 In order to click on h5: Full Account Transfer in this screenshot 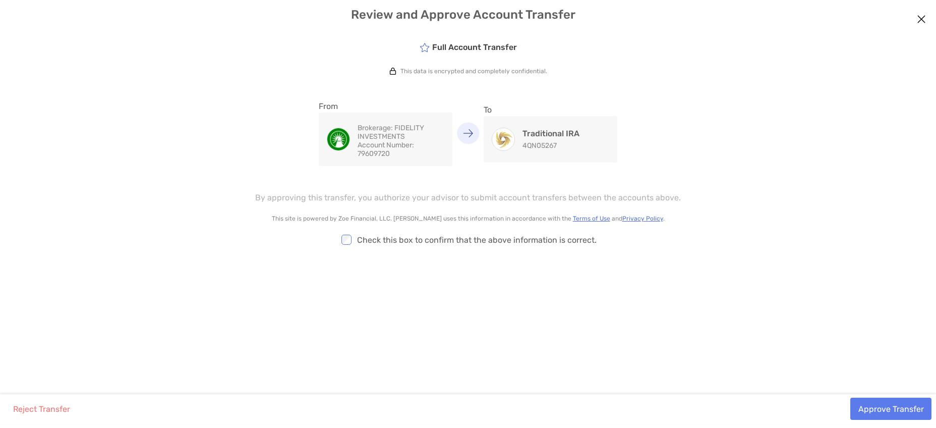, I will do `click(468, 47)`.